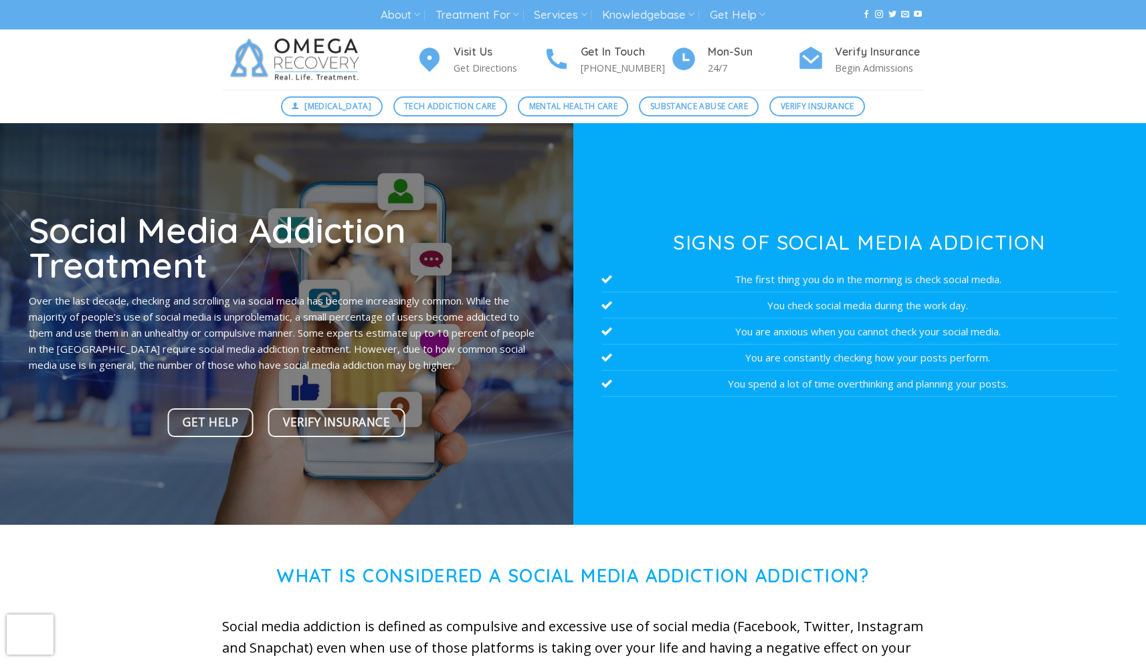 This screenshot has width=1146, height=664. I want to click on li: You check social media during the work day., so click(859, 305).